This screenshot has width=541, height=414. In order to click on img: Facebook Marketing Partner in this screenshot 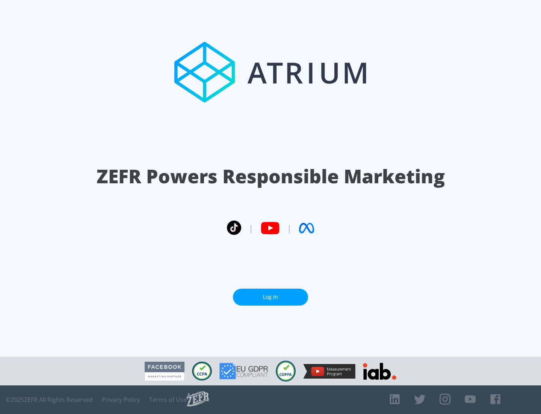, I will do `click(165, 371)`.